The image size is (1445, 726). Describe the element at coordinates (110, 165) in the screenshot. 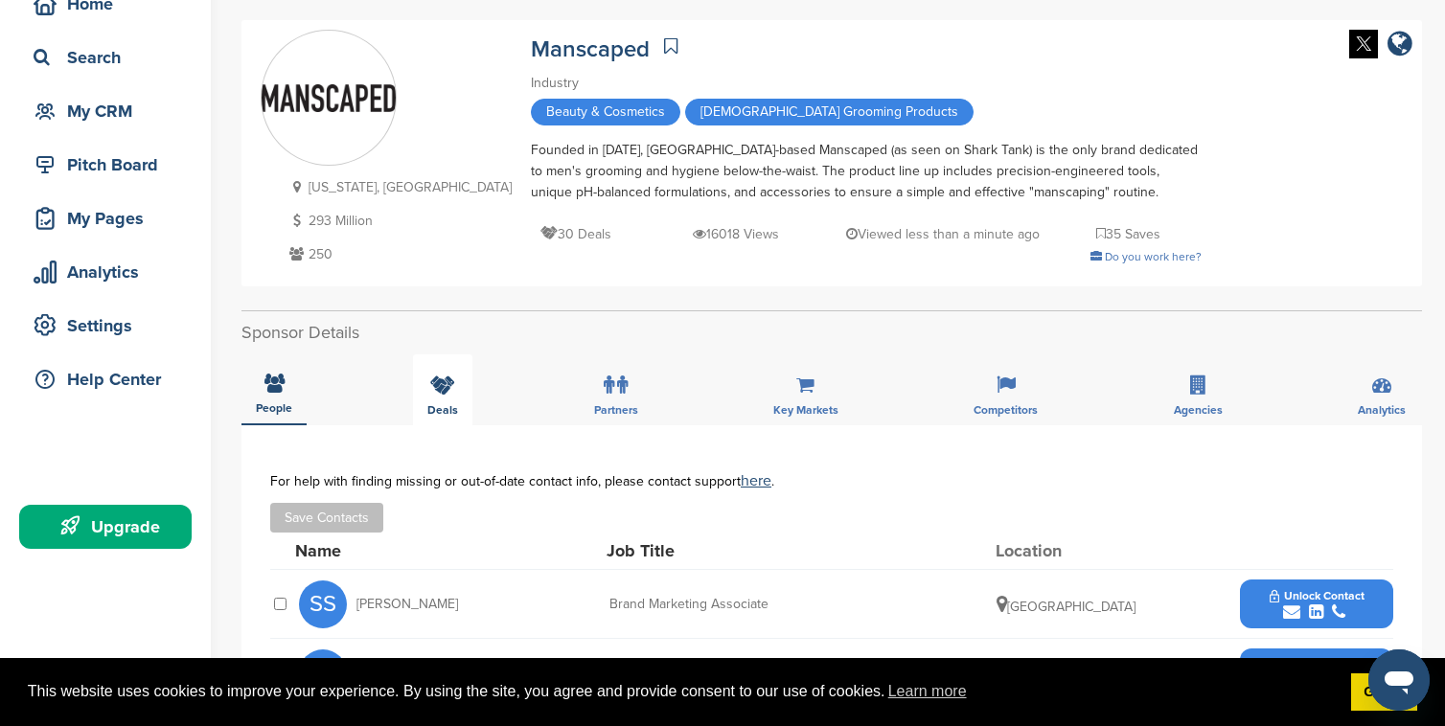

I see `div: Pitch Board` at that location.